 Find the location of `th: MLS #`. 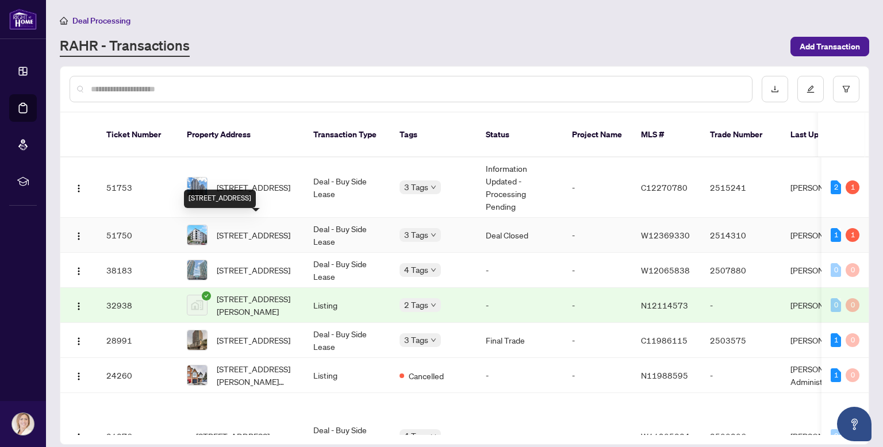

th: MLS # is located at coordinates (667, 135).